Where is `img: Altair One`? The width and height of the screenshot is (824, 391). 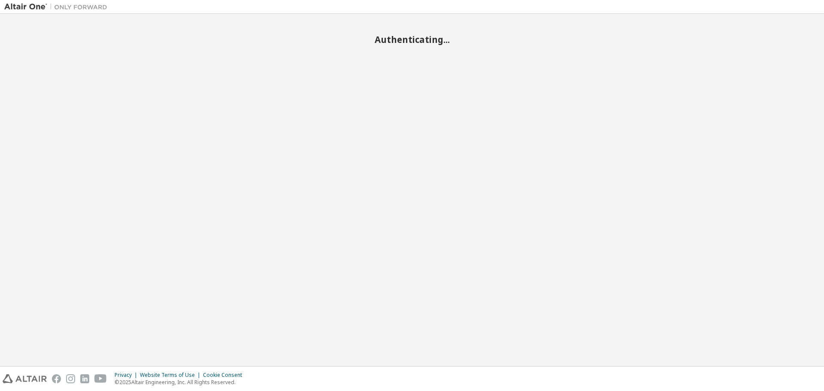 img: Altair One is located at coordinates (58, 7).